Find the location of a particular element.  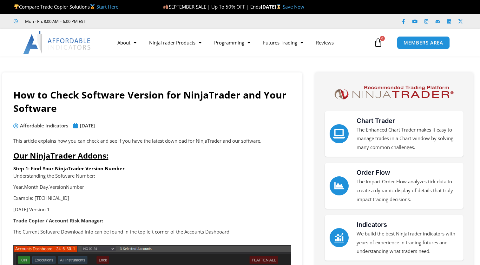

p: This article explains how you can check and see if you have the latest download for NinjaTrader a... is located at coordinates (152, 141).